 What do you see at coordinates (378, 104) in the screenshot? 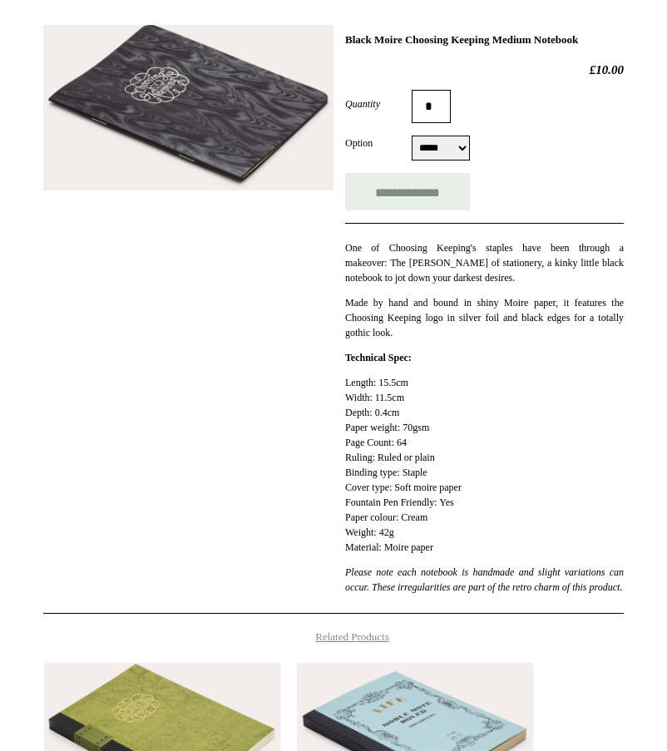
I see `label: Quantity` at bounding box center [378, 104].